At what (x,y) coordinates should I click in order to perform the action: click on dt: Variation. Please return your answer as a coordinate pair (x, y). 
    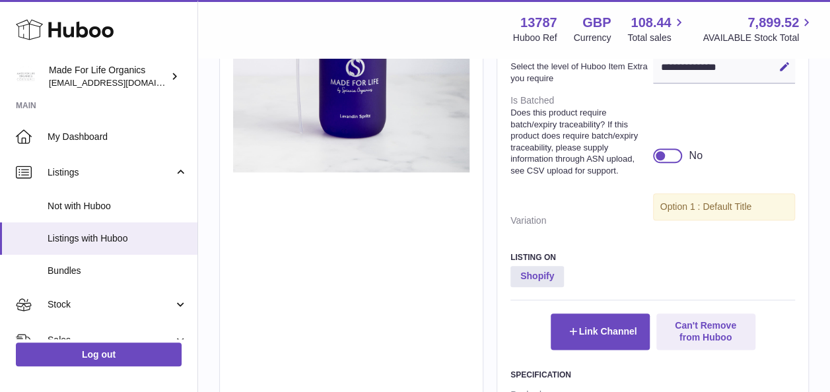
    Looking at the image, I should click on (581, 220).